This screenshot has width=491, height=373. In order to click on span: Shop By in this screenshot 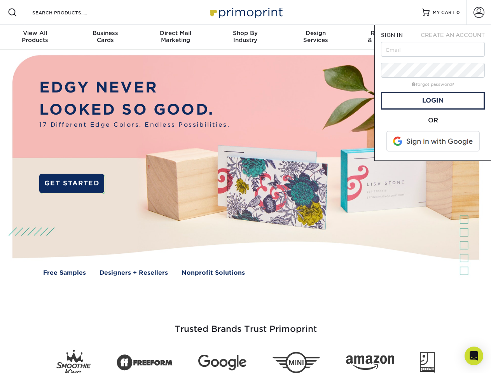, I will do `click(245, 33)`.